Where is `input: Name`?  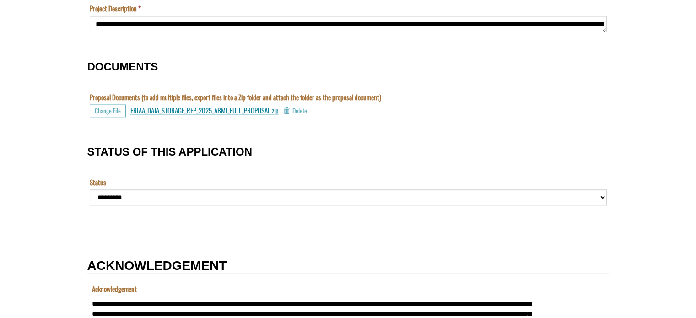 input: Name is located at coordinates (222, 58).